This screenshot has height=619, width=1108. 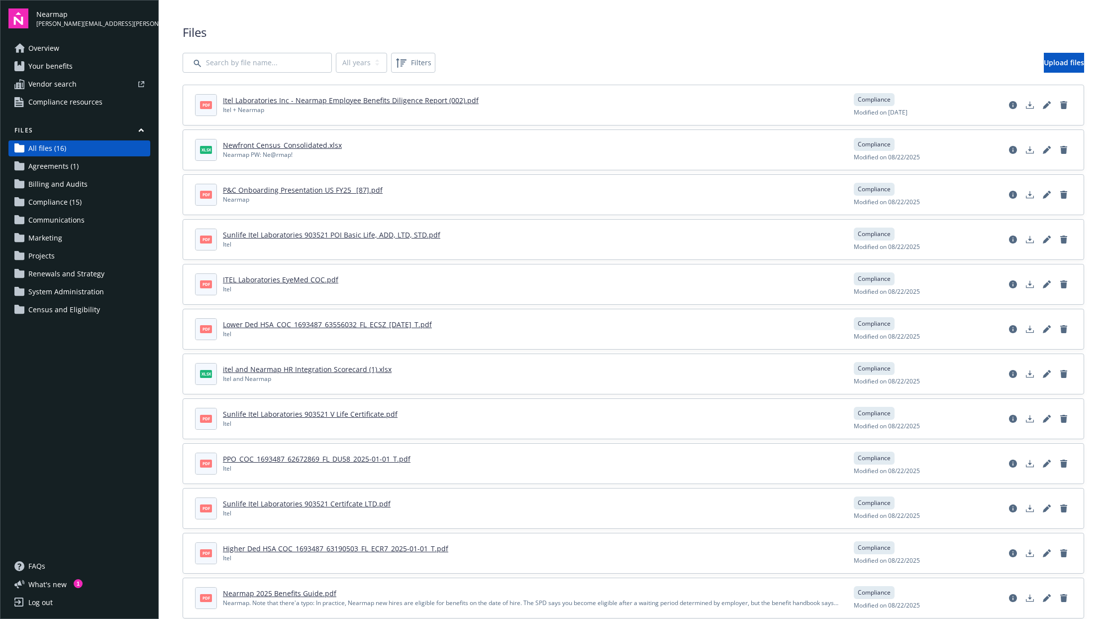 What do you see at coordinates (351, 100) in the screenshot?
I see `a: Itel Laboratories Inc - Nearmap Employee Benefits Diligence Report (002).pdf` at bounding box center [351, 100].